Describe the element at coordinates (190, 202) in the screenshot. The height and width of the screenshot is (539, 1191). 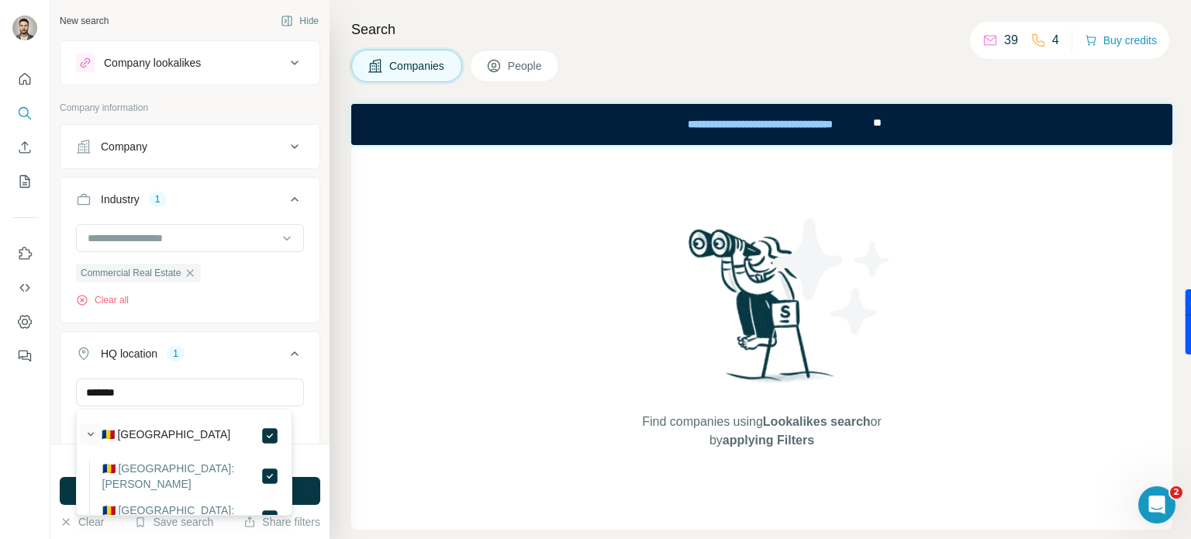
I see `button: Industry1` at that location.